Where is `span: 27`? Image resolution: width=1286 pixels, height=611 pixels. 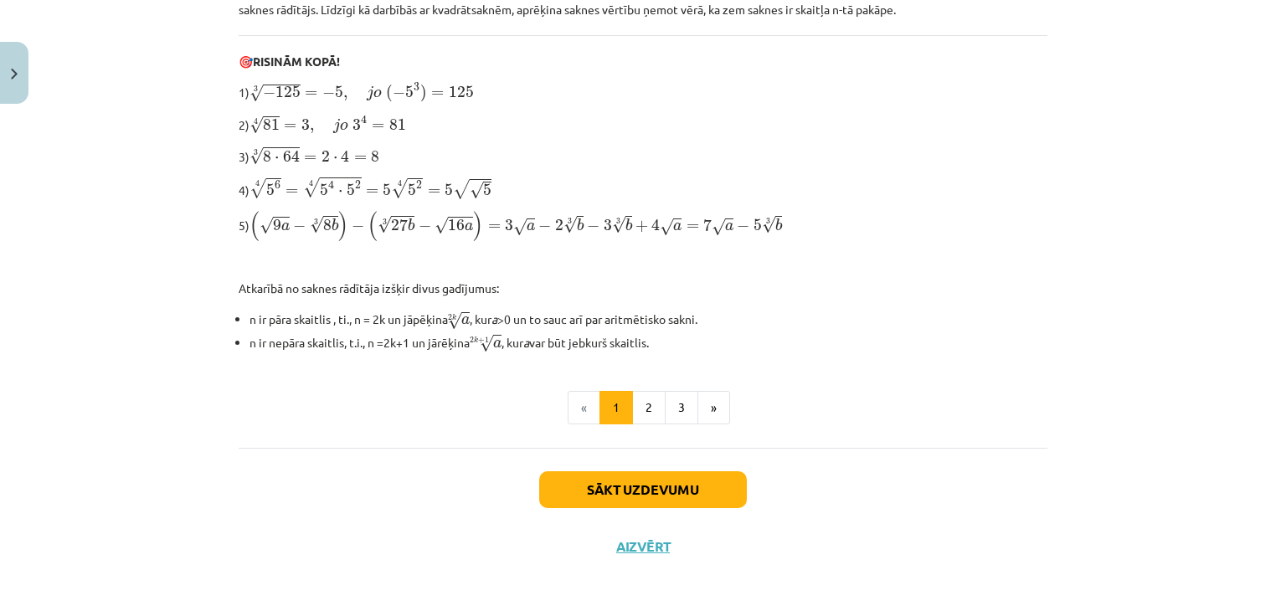
span: 27 is located at coordinates (399, 224).